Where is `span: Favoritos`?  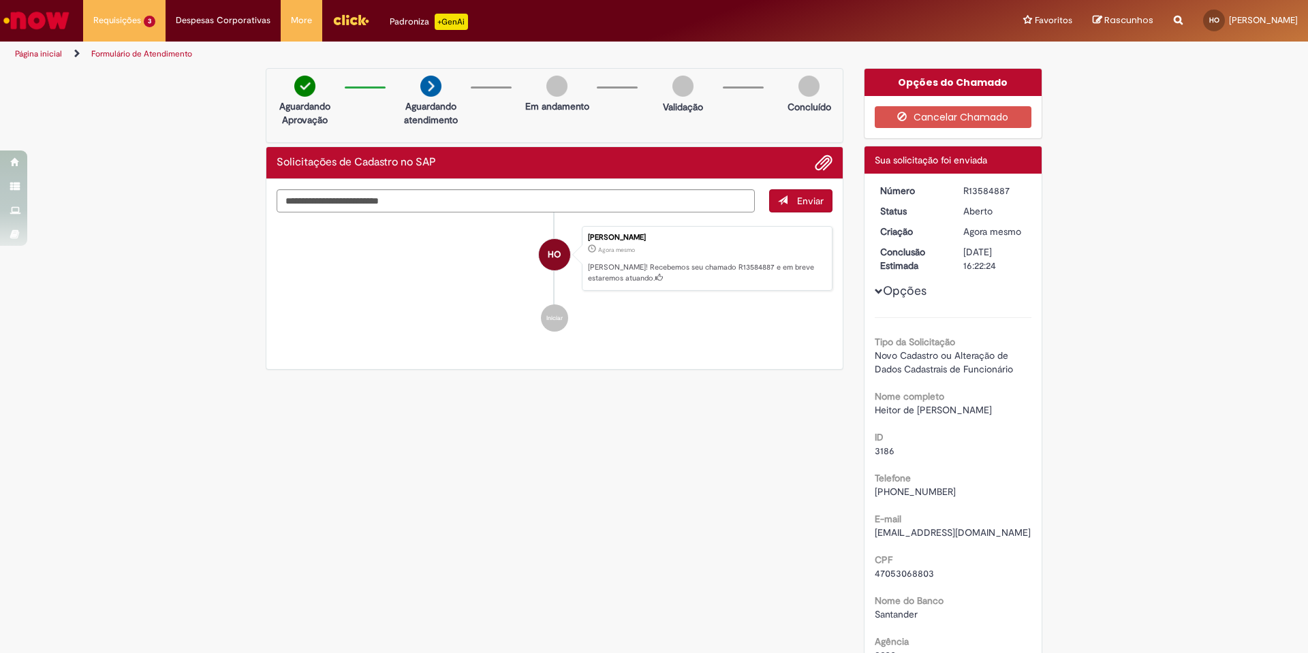 span: Favoritos is located at coordinates (1053, 20).